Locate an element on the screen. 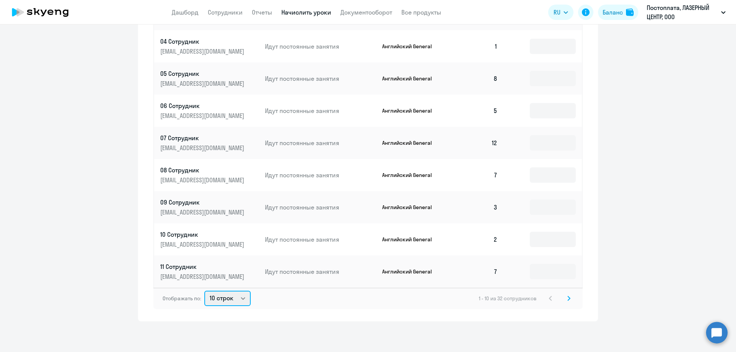 This screenshot has width=736, height=352. span: RU is located at coordinates (557, 12).